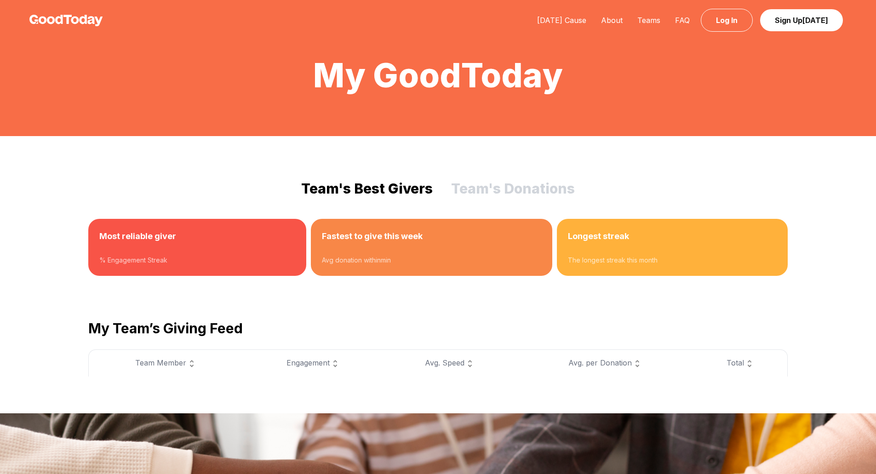 The image size is (876, 474). I want to click on img: GoodToday, so click(66, 20).